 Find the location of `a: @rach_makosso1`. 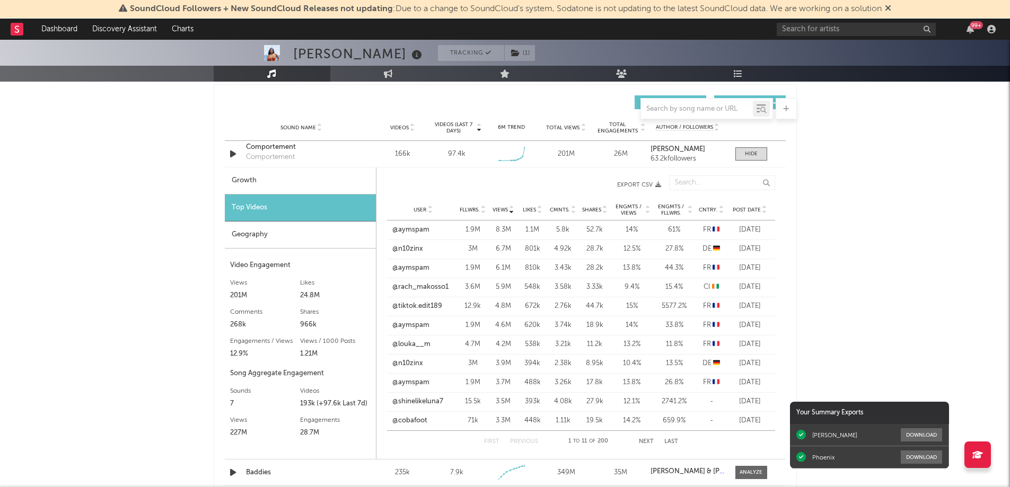

a: @rach_makosso1 is located at coordinates (420, 287).